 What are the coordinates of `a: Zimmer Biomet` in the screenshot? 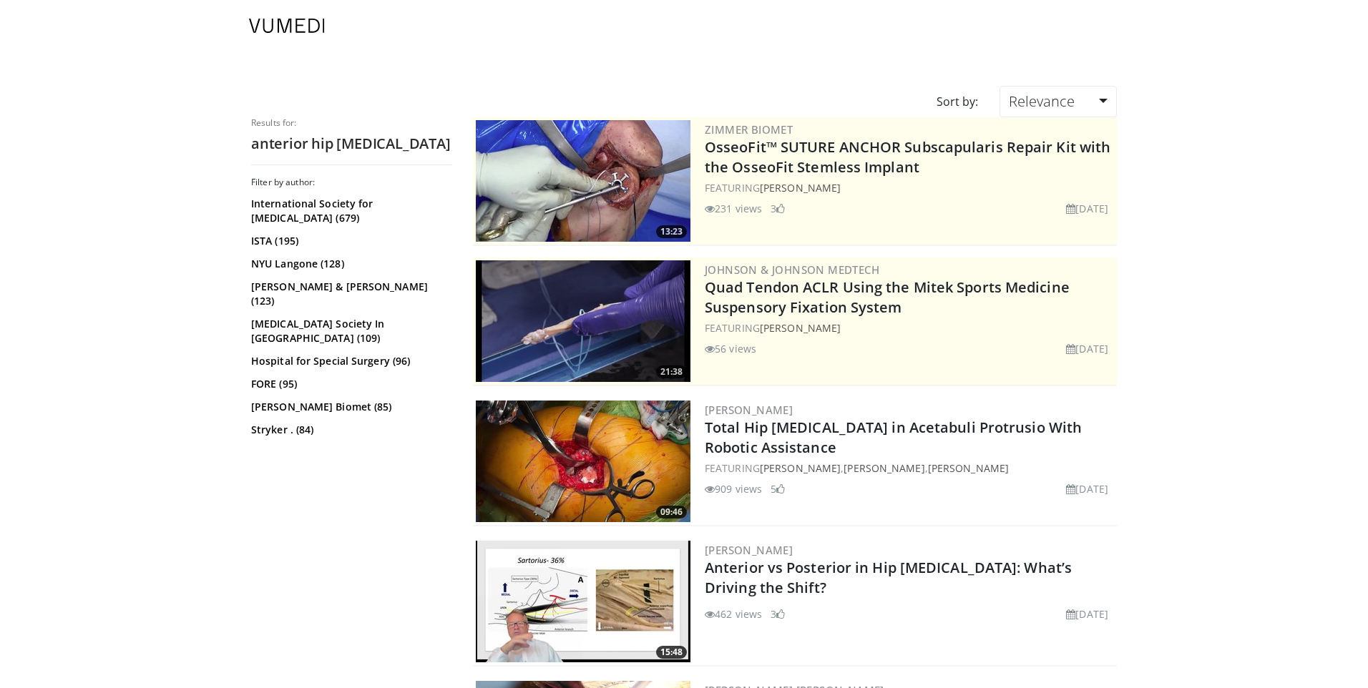 It's located at (748, 130).